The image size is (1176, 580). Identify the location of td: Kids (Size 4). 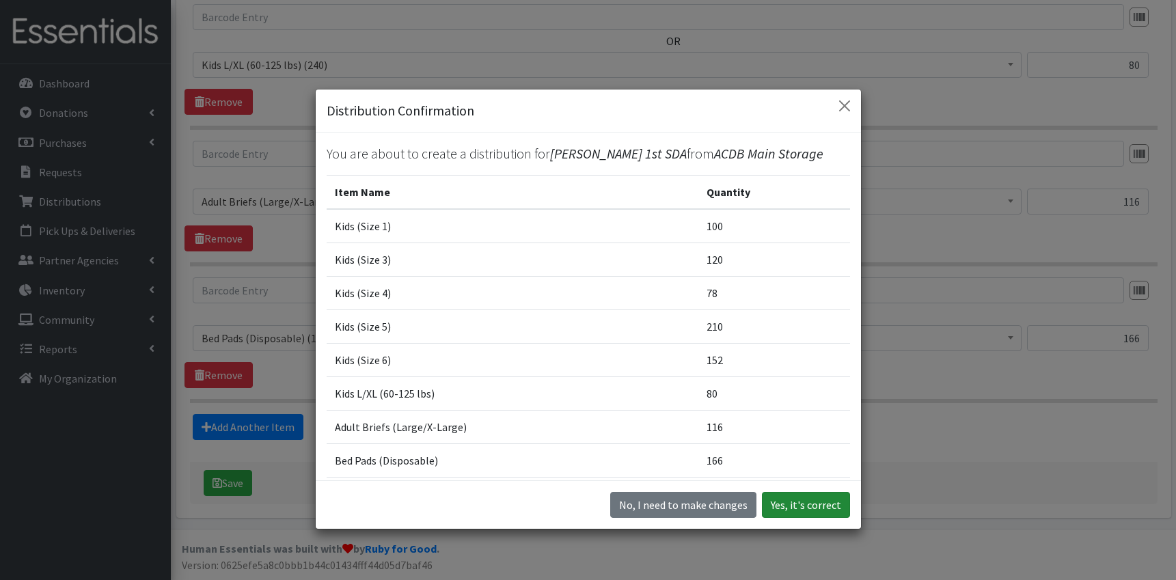
(512, 292).